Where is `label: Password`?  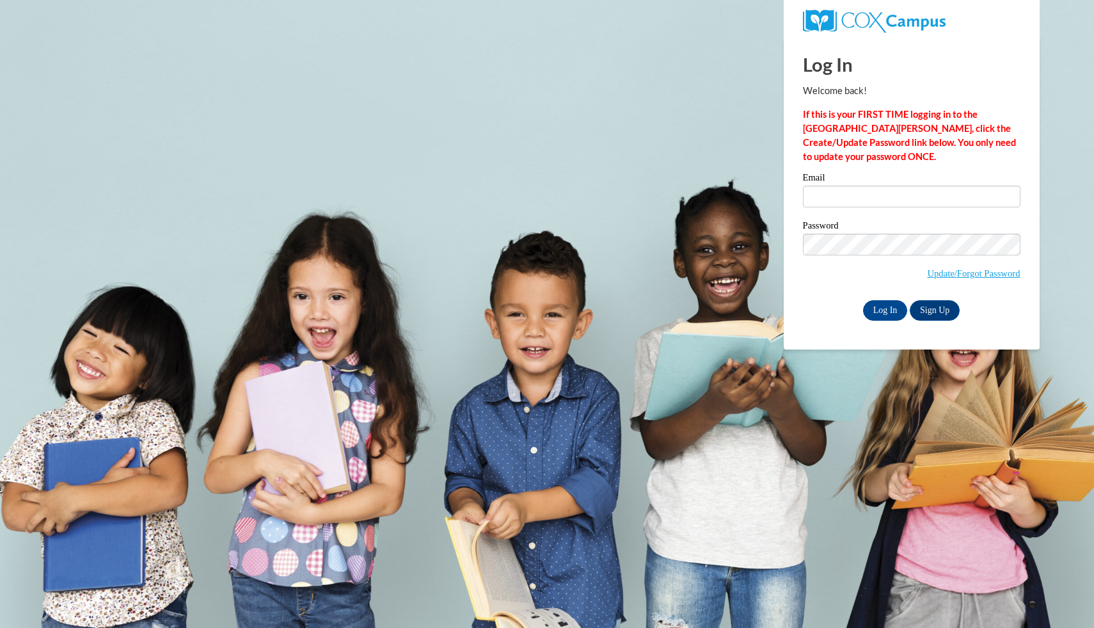 label: Password is located at coordinates (912, 227).